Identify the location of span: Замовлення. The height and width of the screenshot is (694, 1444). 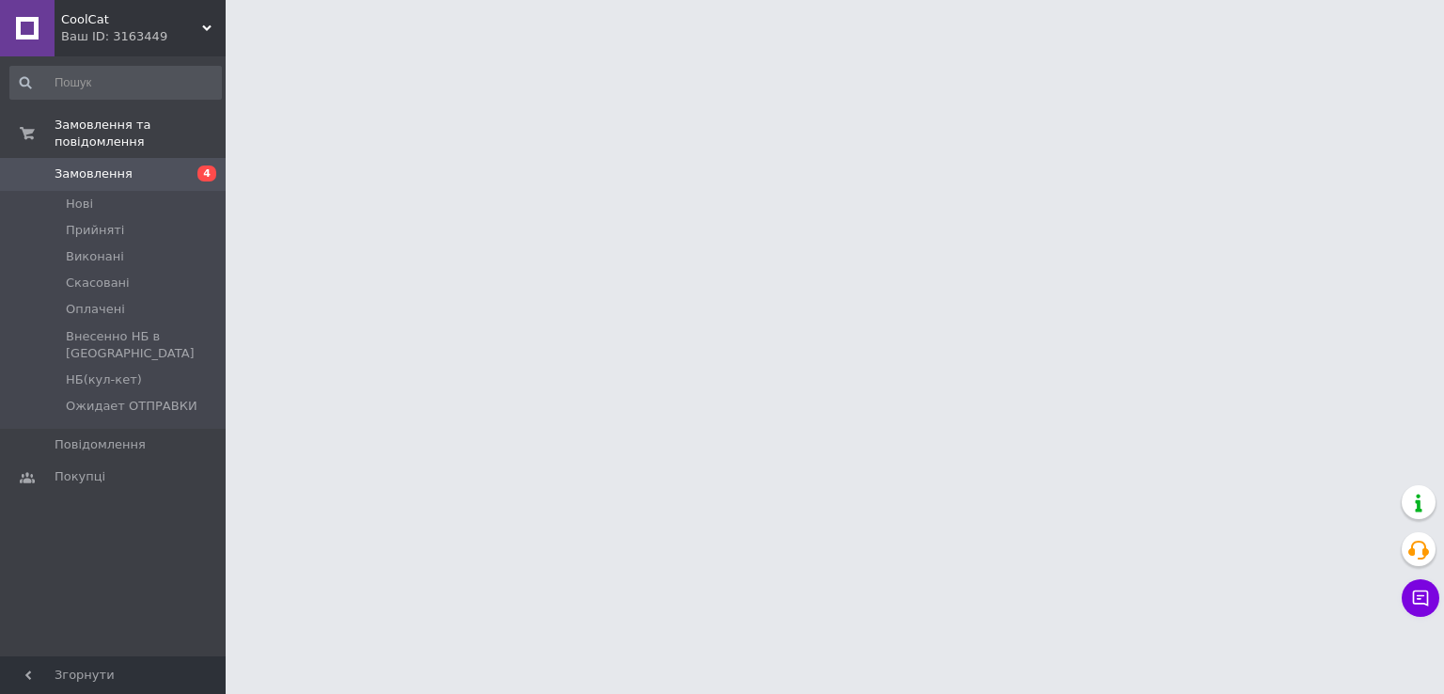
(93, 174).